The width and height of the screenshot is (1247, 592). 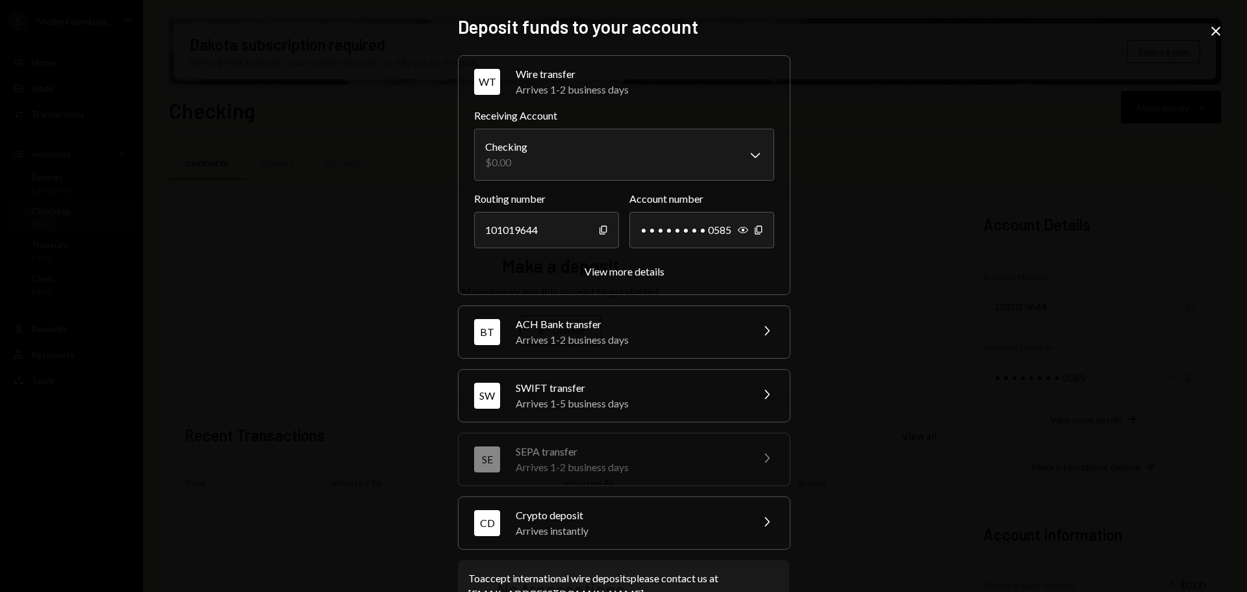 I want to click on label: Account number, so click(x=701, y=199).